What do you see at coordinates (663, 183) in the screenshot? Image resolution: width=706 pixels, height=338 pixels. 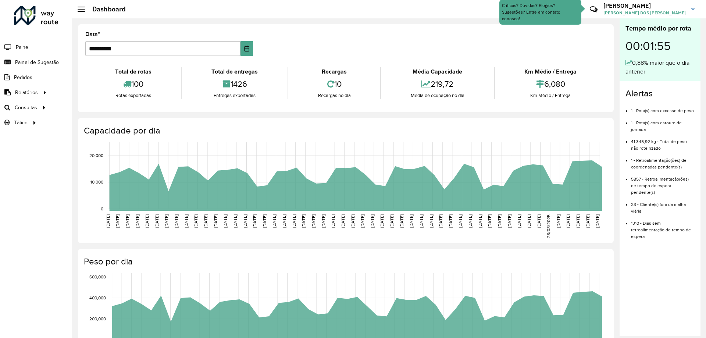 I see `li: 5857 - Retroalimentação(ões) de tempo de espera pendente(s)` at bounding box center [663, 183].